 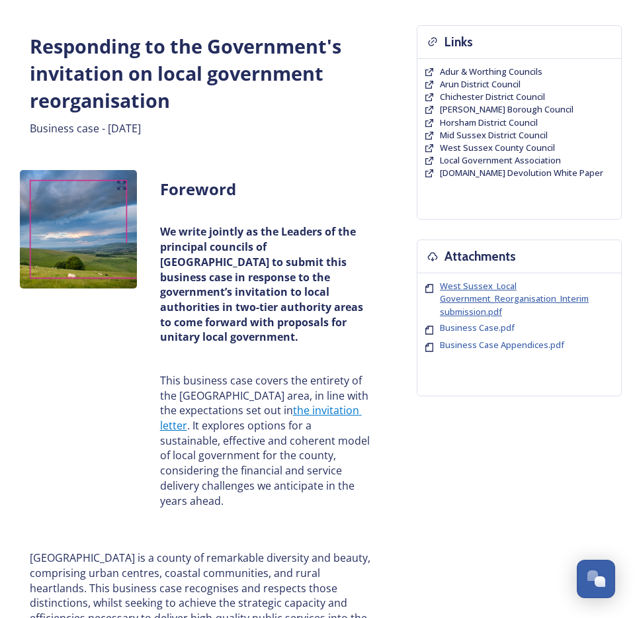 What do you see at coordinates (491, 71) in the screenshot?
I see `span: Adur & Worthing Councils` at bounding box center [491, 71].